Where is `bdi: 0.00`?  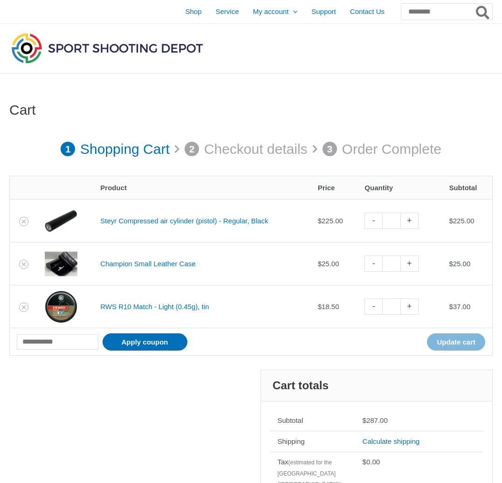
bdi: 0.00 is located at coordinates (372, 462).